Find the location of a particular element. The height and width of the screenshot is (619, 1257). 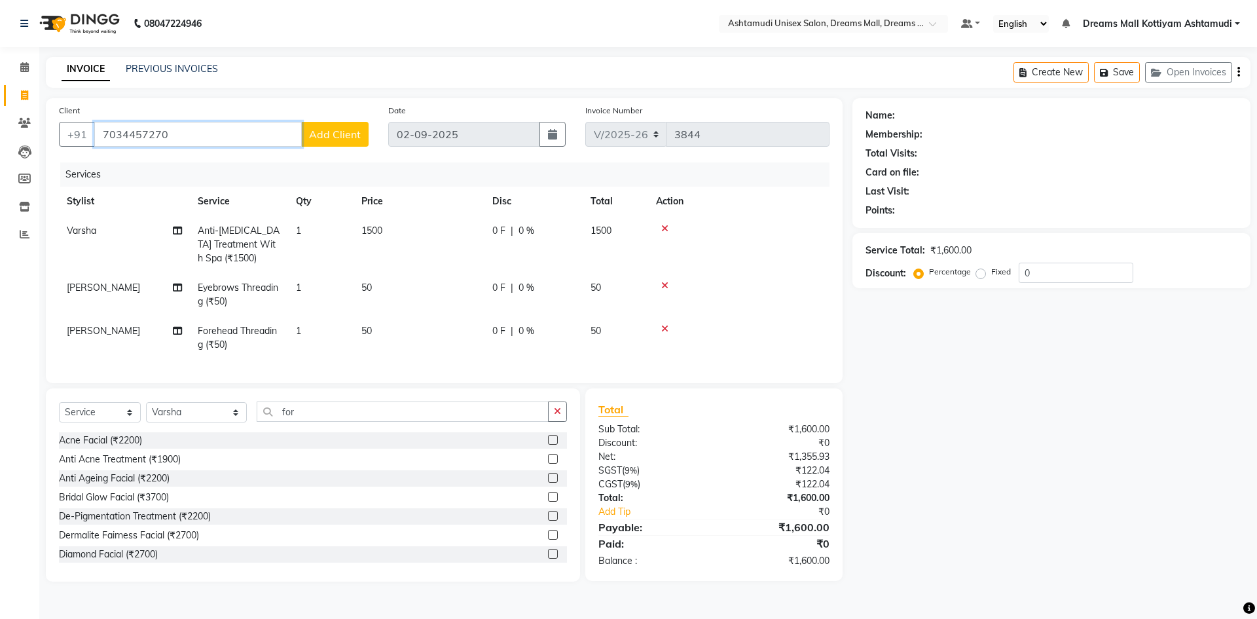

div: Total: is located at coordinates (651, 498).